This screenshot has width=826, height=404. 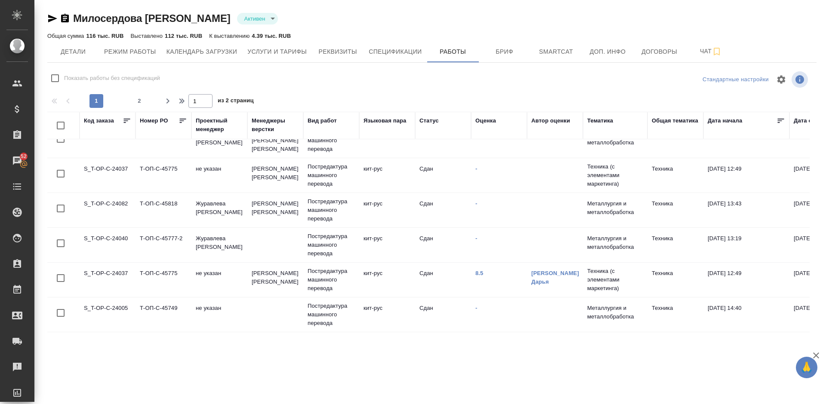 What do you see at coordinates (139, 101) in the screenshot?
I see `button: 2` at bounding box center [139, 101].